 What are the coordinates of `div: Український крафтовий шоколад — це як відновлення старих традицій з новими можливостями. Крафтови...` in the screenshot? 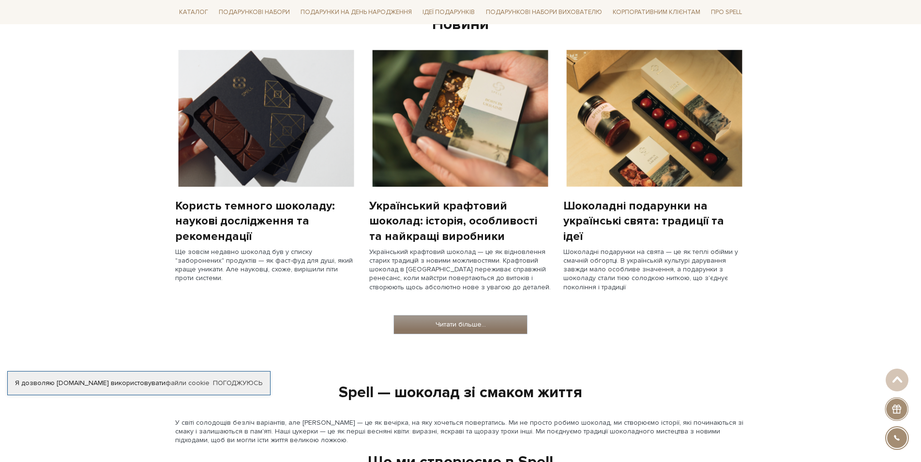 It's located at (460, 270).